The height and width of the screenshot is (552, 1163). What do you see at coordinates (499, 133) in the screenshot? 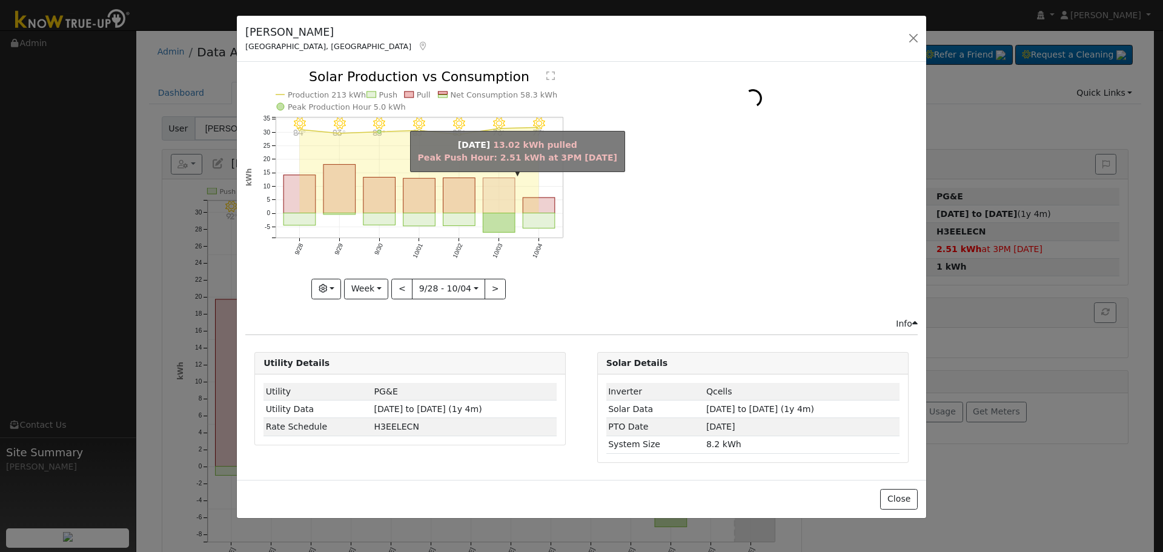
I see `p: 76°` at bounding box center [499, 133].